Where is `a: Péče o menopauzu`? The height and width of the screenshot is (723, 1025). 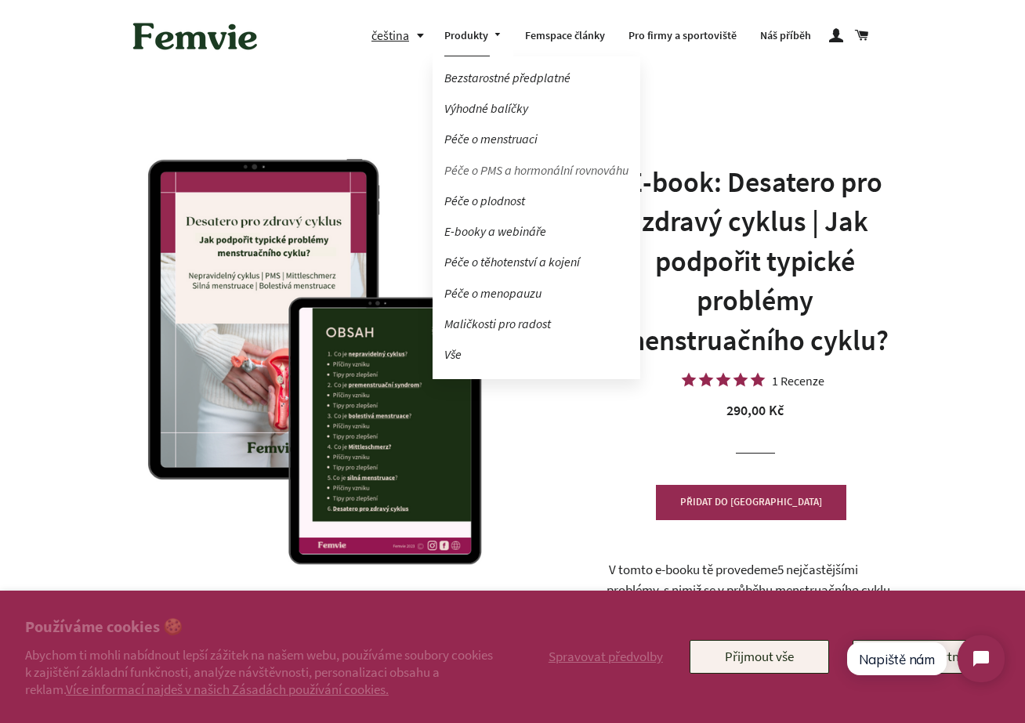 a: Péče o menopauzu is located at coordinates (536, 293).